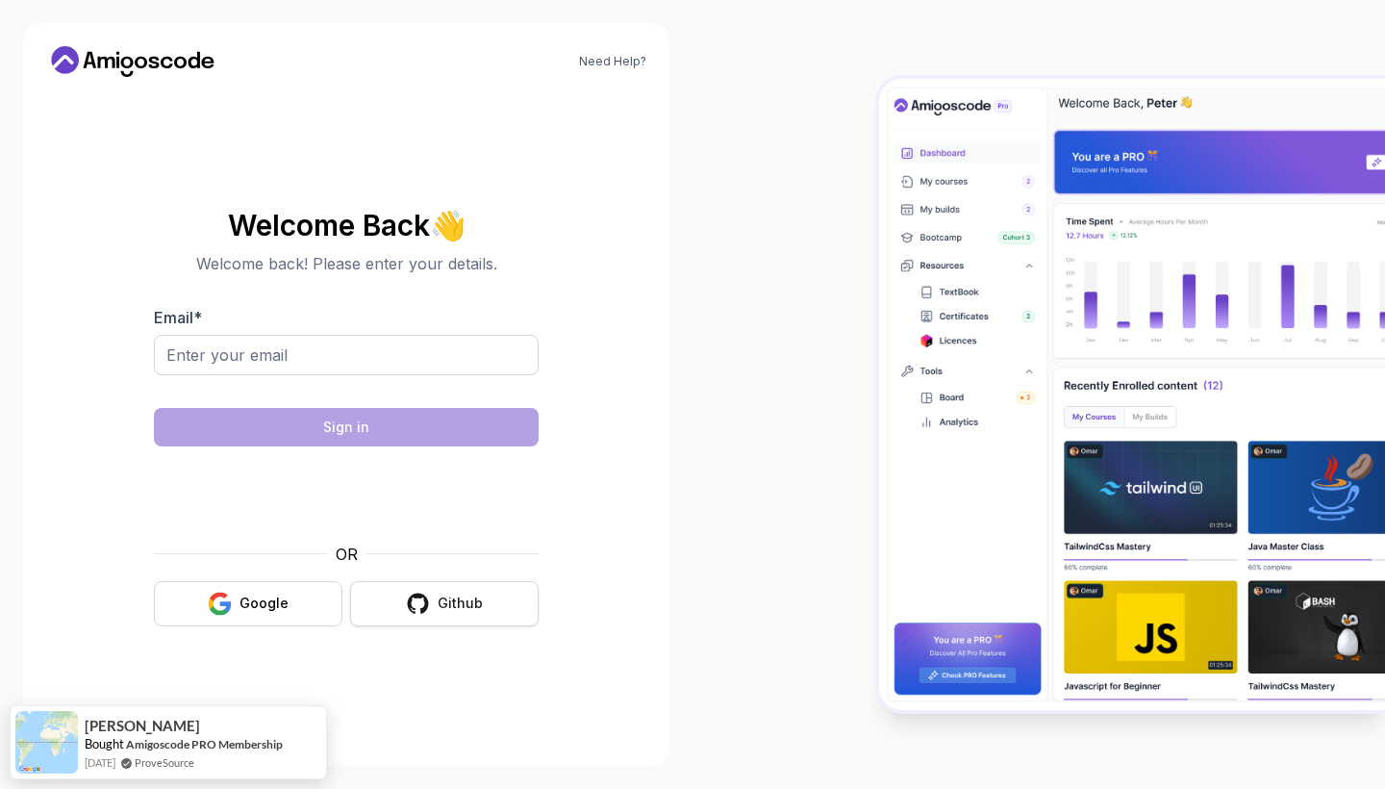  I want to click on a: Home link, so click(133, 62).